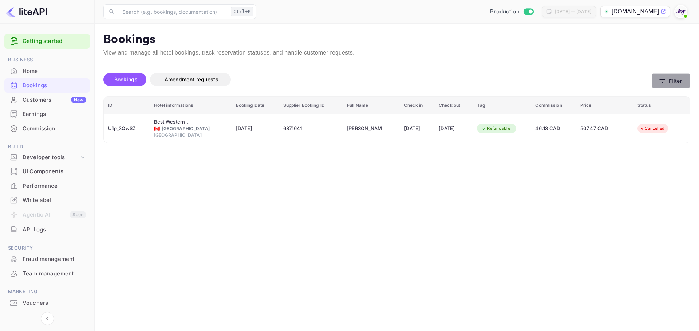 This screenshot has width=699, height=331. What do you see at coordinates (417, 106) in the screenshot?
I see `th: Check in` at bounding box center [417, 106].